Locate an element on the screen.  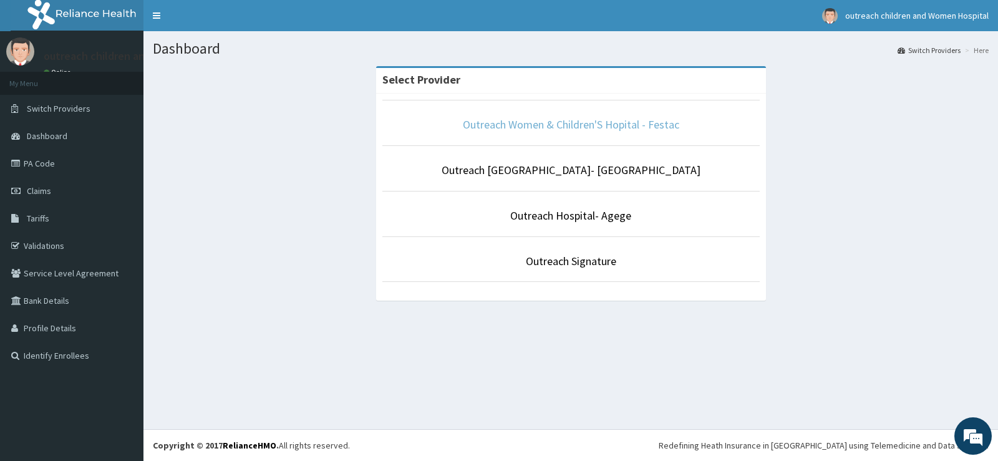
footer: All rights reserved. is located at coordinates (571, 445).